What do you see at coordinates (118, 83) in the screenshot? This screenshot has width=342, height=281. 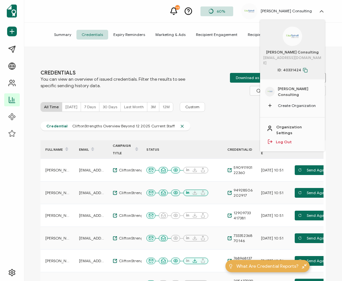 I see `span: You can view an overview of issued credentials. Filter the results to see specific sending histor...` at bounding box center [118, 83].